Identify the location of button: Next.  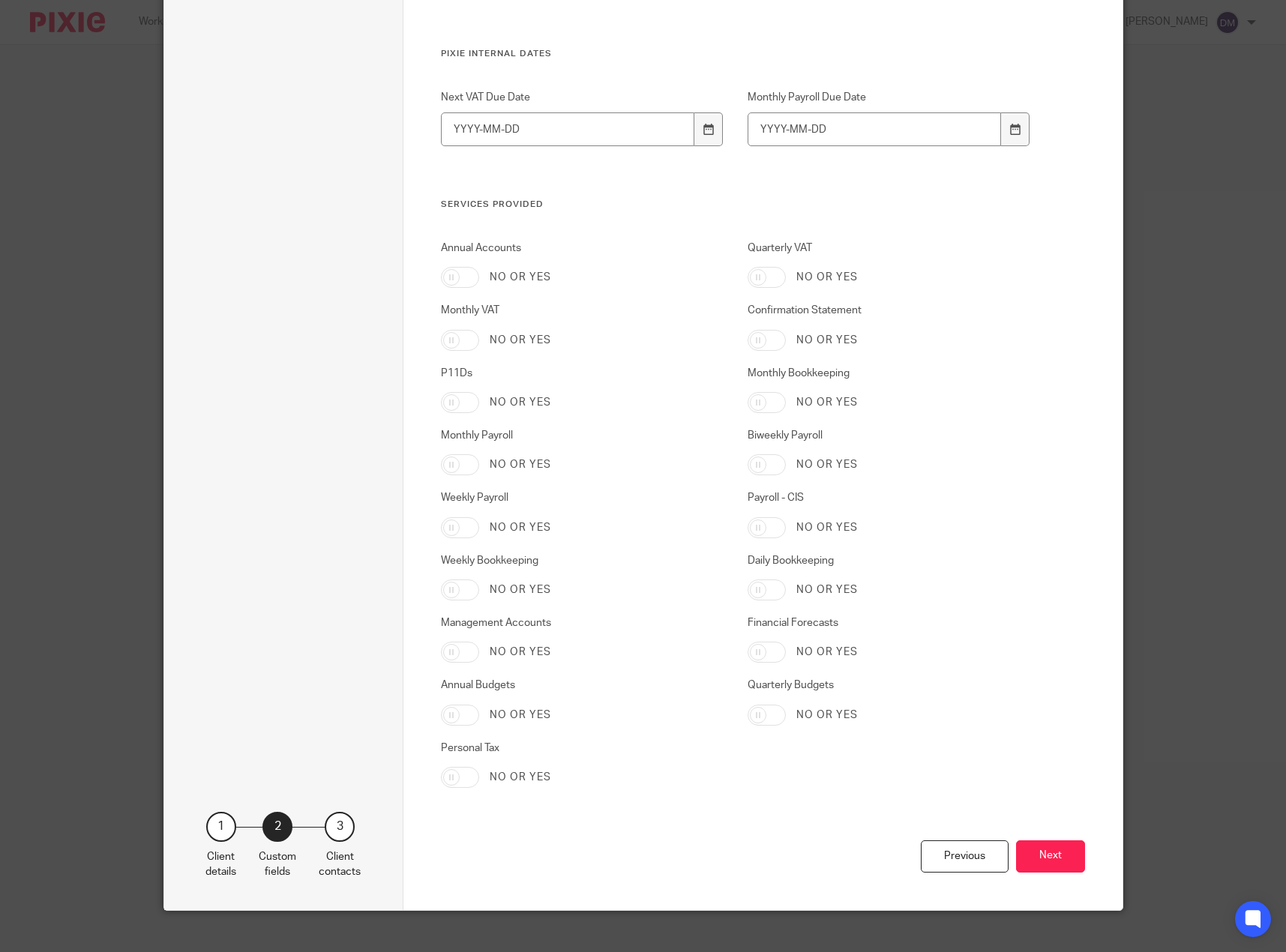
(1050, 856).